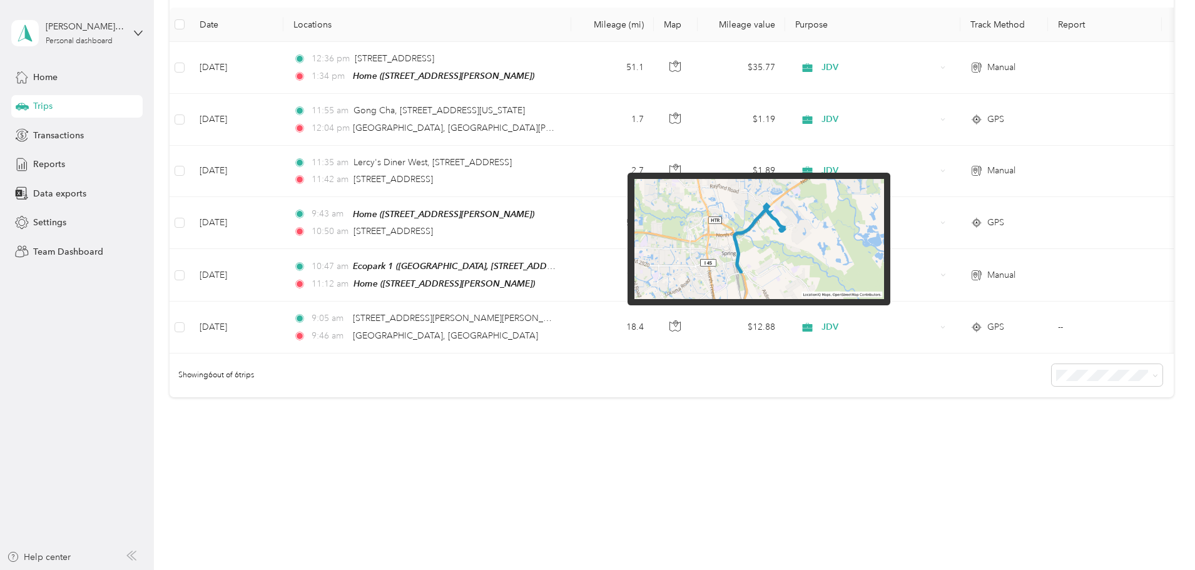 This screenshot has height=570, width=1195. Describe the element at coordinates (329, 266) in the screenshot. I see `span: 10:47 am` at that location.